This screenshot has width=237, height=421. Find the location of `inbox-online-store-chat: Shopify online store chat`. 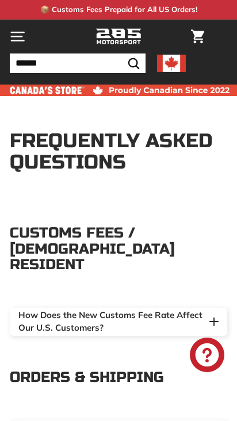

inbox-online-store-chat: Shopify online store chat is located at coordinates (207, 356).